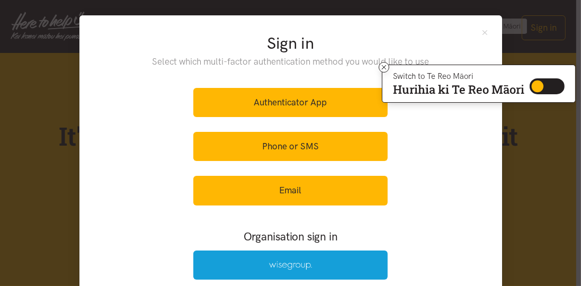 This screenshot has height=286, width=581. Describe the element at coordinates (290, 43) in the screenshot. I see `h2: Sign in` at that location.